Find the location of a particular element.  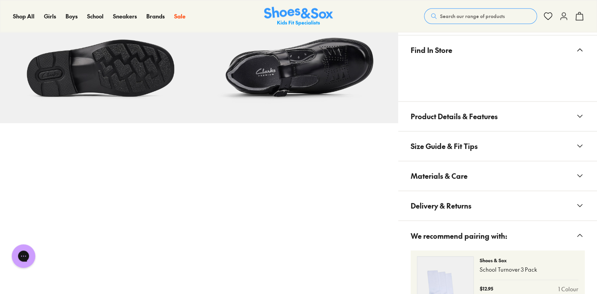

span: School is located at coordinates (95, 16).